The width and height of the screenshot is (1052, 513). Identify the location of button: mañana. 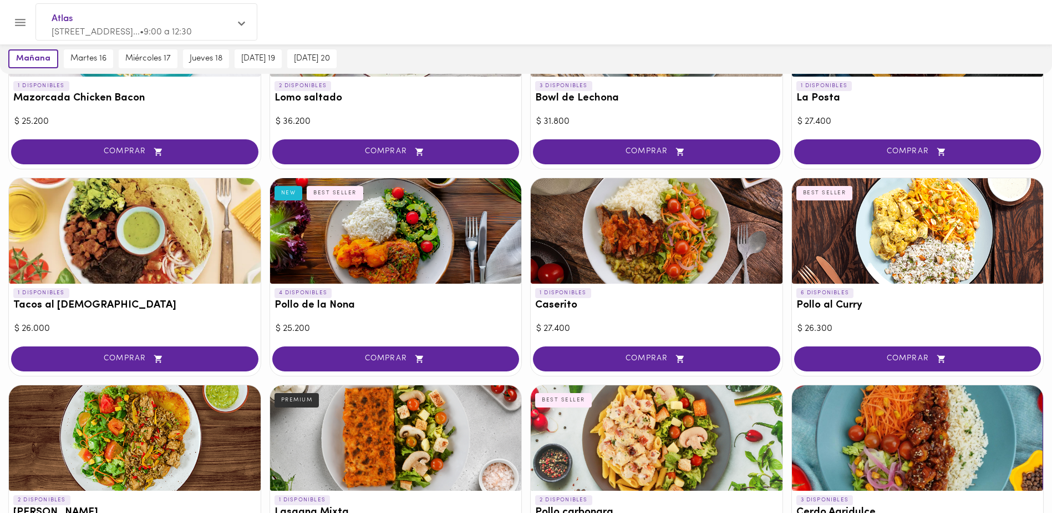
(33, 59).